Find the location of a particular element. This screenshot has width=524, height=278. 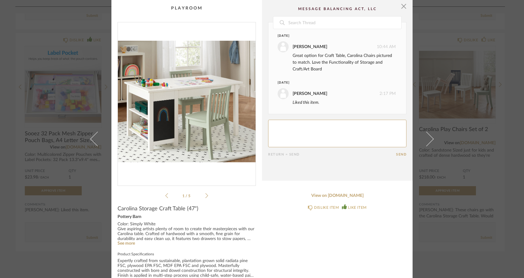

div: LIKE ITEM is located at coordinates (357, 208).